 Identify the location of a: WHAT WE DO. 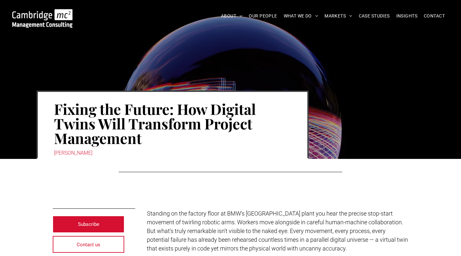
(301, 16).